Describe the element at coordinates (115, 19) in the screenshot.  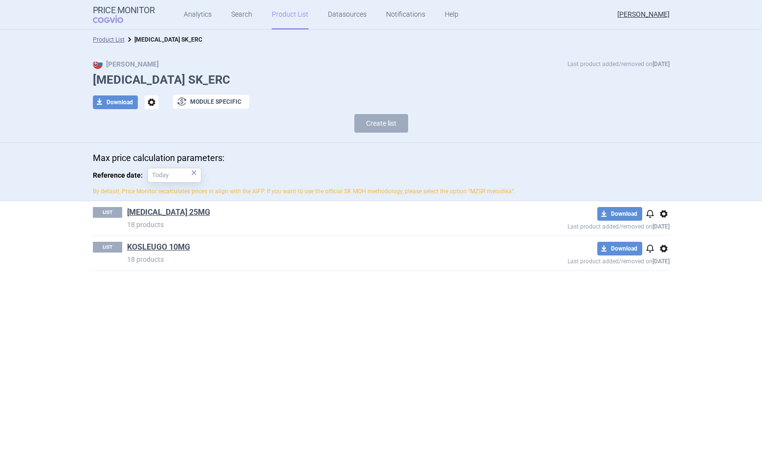
I see `span: COGVIO` at that location.